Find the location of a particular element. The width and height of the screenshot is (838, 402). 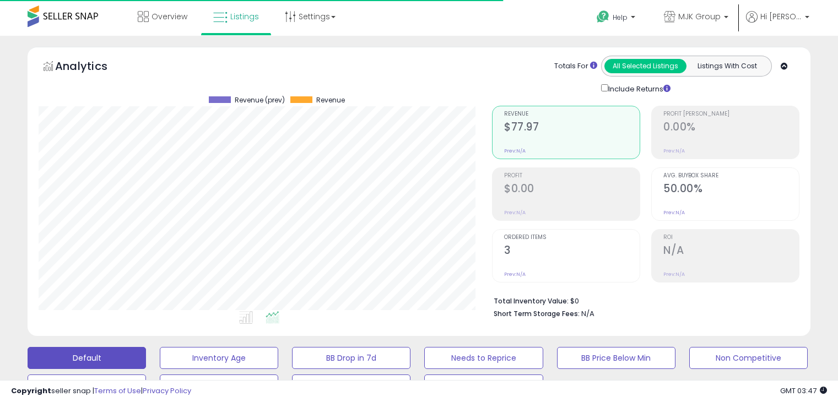

h2: N/A is located at coordinates (731, 251).